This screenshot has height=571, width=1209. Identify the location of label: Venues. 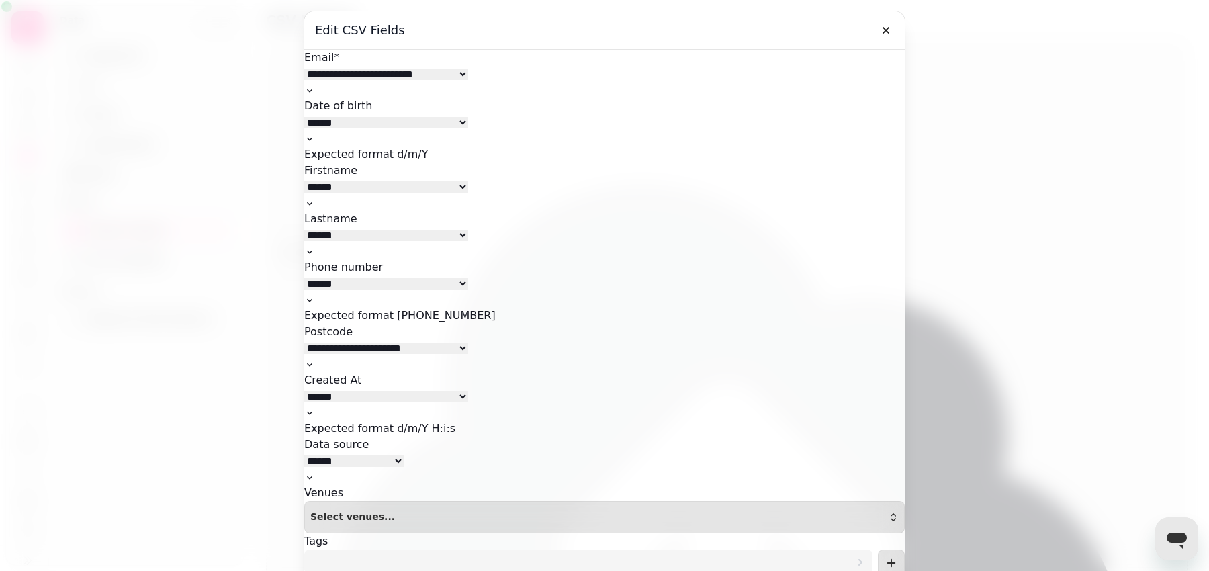
(324, 493).